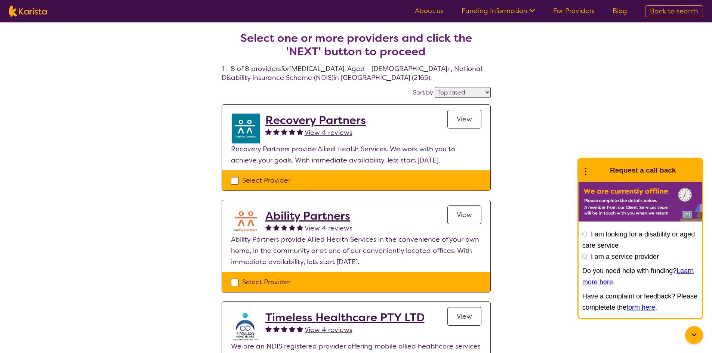 The width and height of the screenshot is (712, 353). I want to click on h1: Request a call back, so click(643, 170).